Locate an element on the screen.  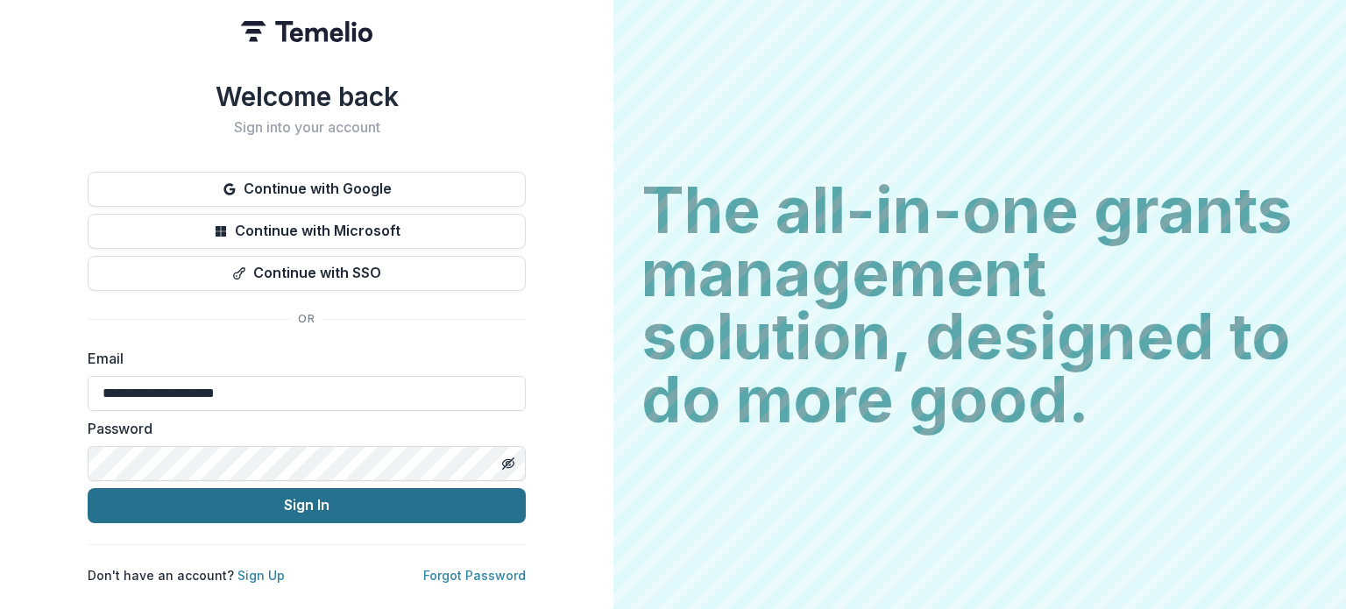
label: Password is located at coordinates (302, 429).